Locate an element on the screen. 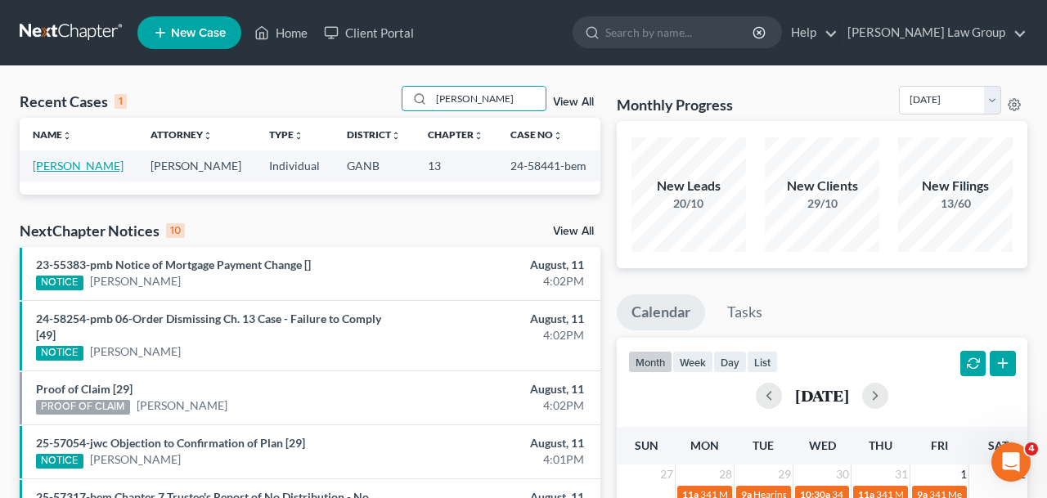  span: 27 is located at coordinates (667, 475).